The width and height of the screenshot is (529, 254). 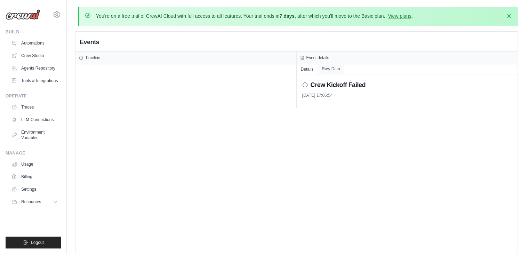 I want to click on div: Manage, so click(x=33, y=153).